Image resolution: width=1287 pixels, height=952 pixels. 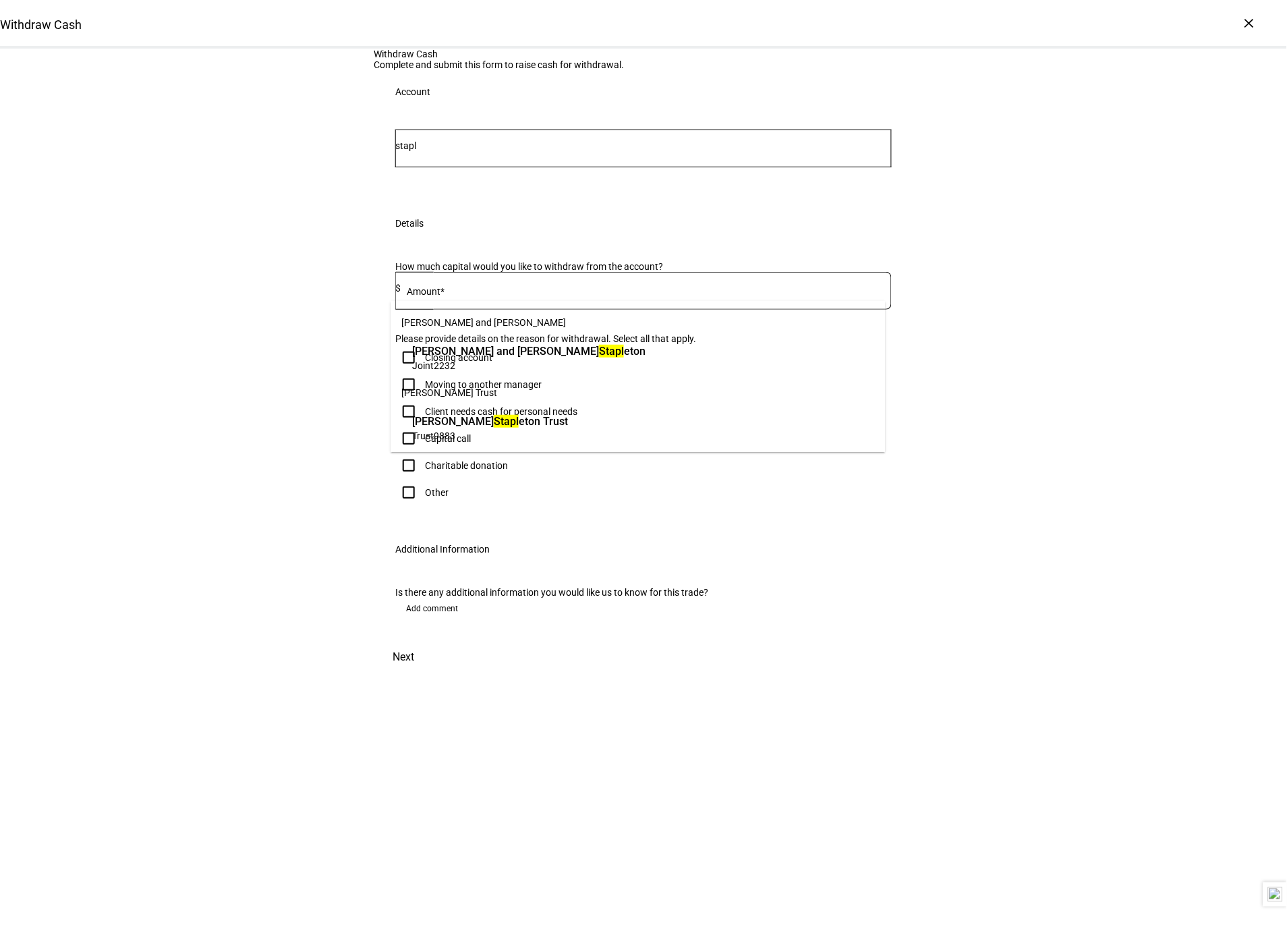 What do you see at coordinates (413, 92) in the screenshot?
I see `div: Account` at bounding box center [413, 92].